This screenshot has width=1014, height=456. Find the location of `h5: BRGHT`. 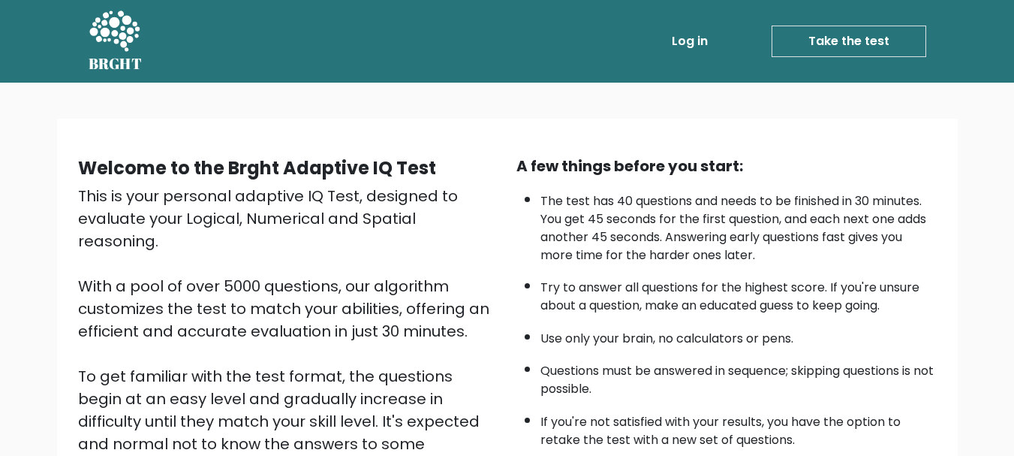

h5: BRGHT is located at coordinates (116, 64).